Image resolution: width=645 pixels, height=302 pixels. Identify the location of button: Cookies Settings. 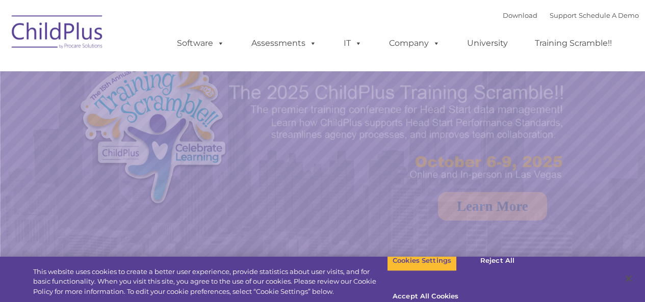
(422, 261).